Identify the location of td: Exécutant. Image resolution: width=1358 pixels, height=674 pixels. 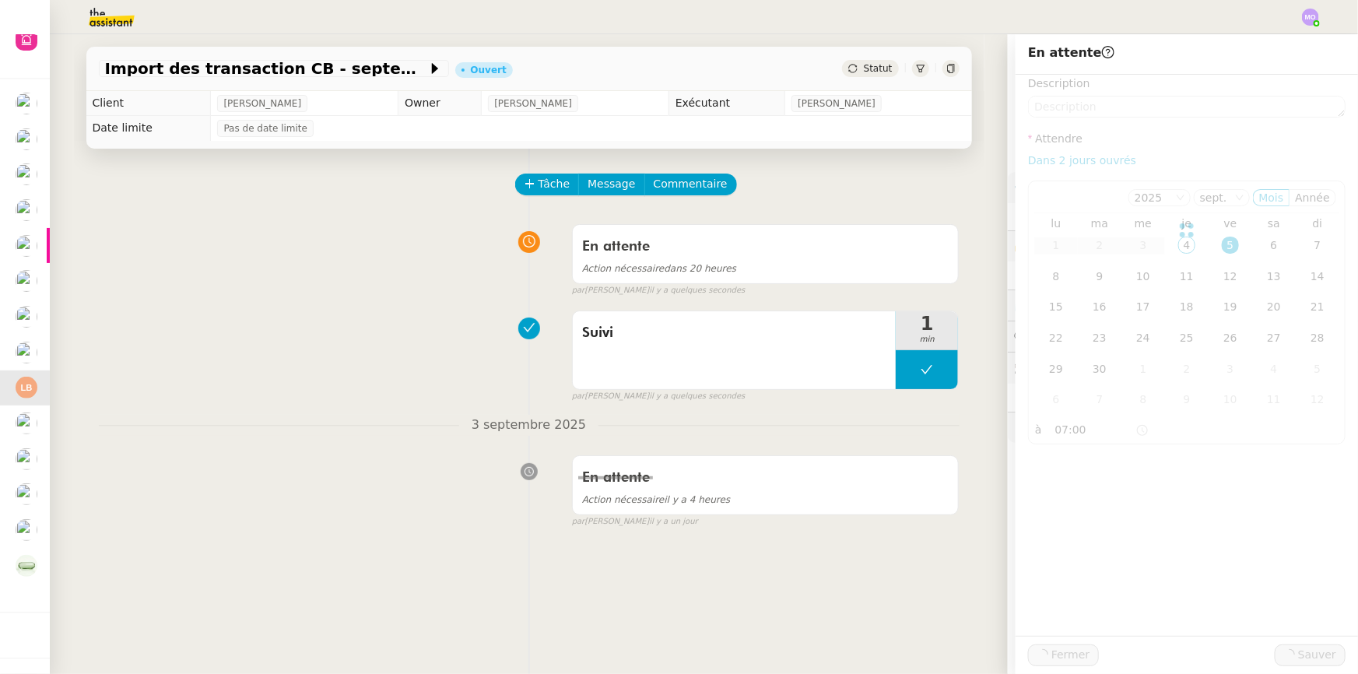
(726, 103).